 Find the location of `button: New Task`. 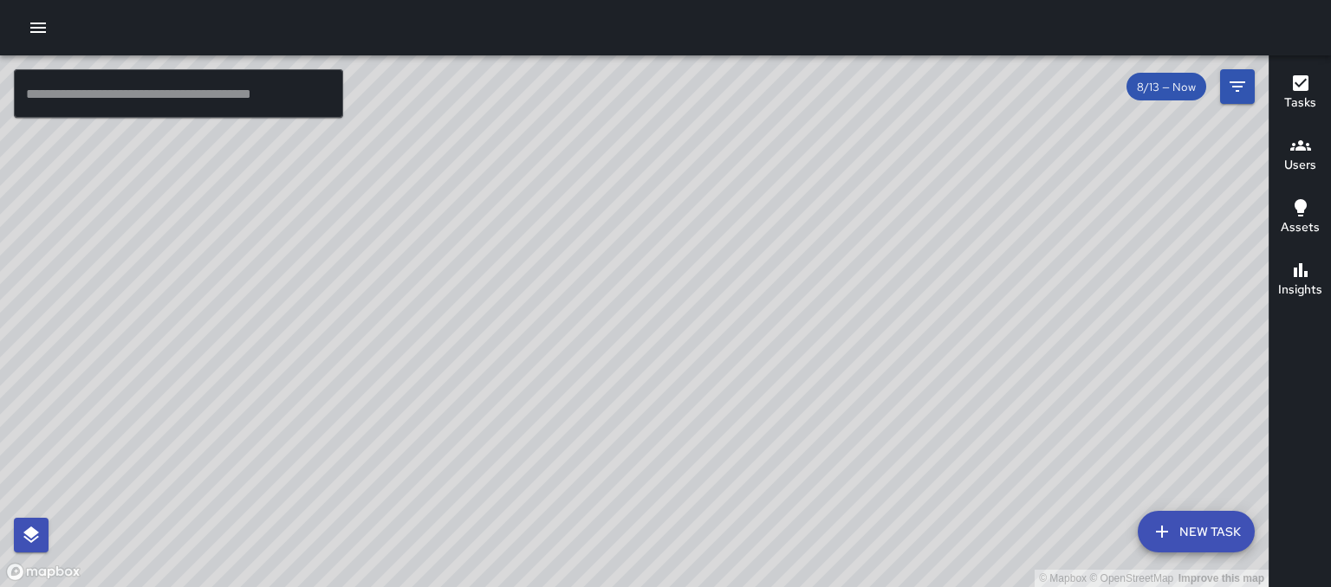

button: New Task is located at coordinates (1195, 532).